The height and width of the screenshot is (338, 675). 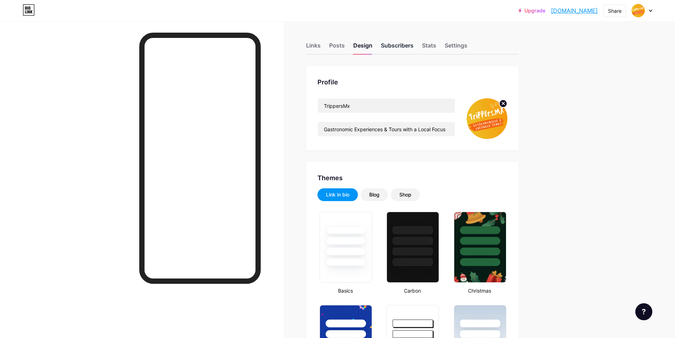 I want to click on div: Blog, so click(x=374, y=195).